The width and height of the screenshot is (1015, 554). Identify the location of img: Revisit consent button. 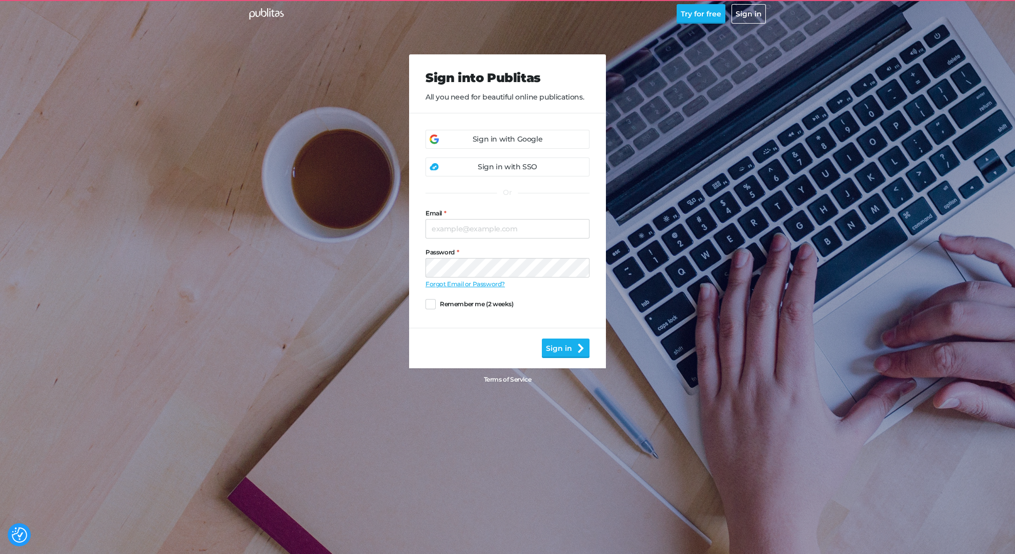
(19, 535).